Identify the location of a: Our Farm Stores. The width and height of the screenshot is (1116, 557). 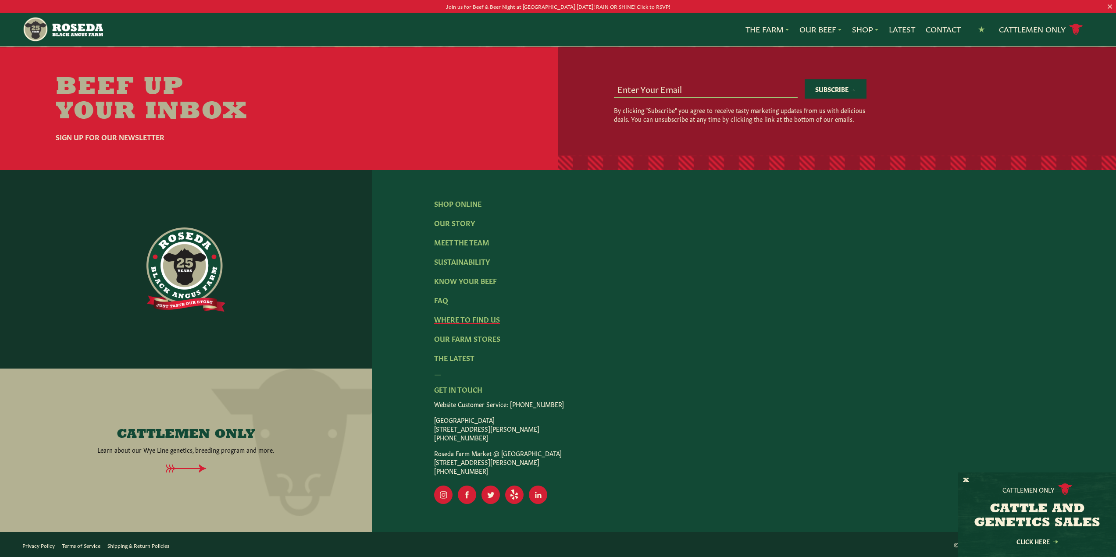
(467, 338).